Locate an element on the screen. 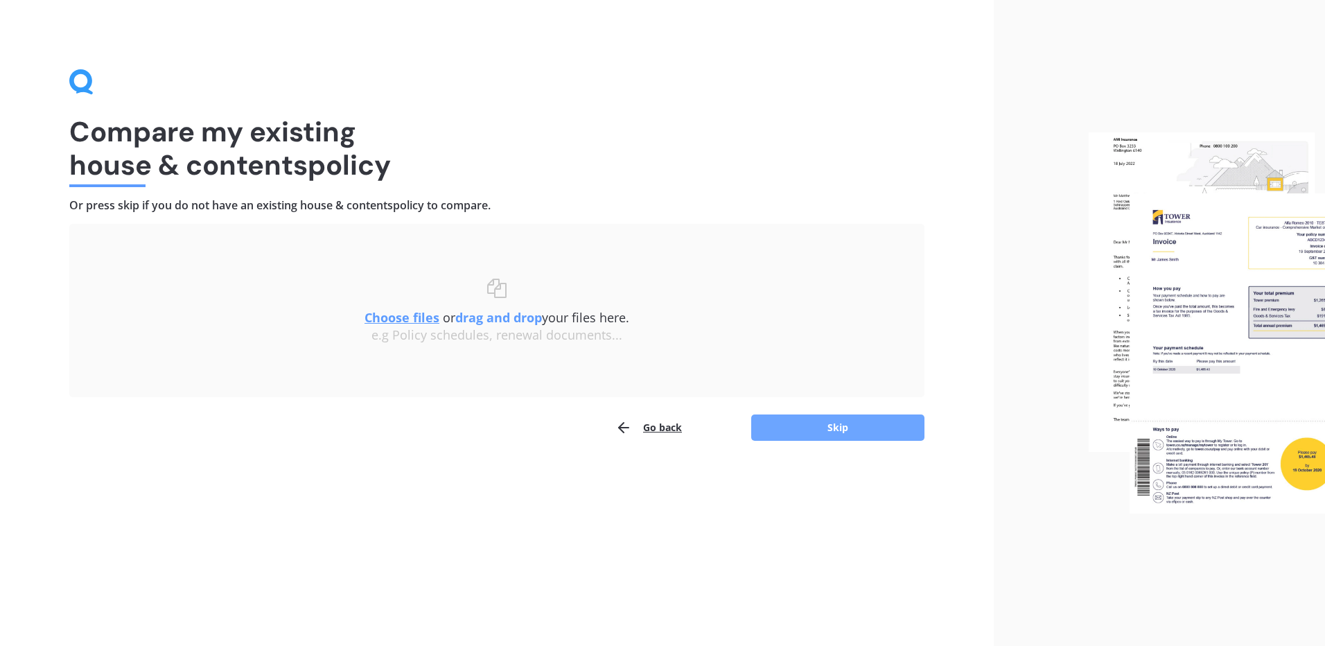 This screenshot has height=646, width=1325. div: e.g Policy schedules, renewal documents... is located at coordinates (497, 335).